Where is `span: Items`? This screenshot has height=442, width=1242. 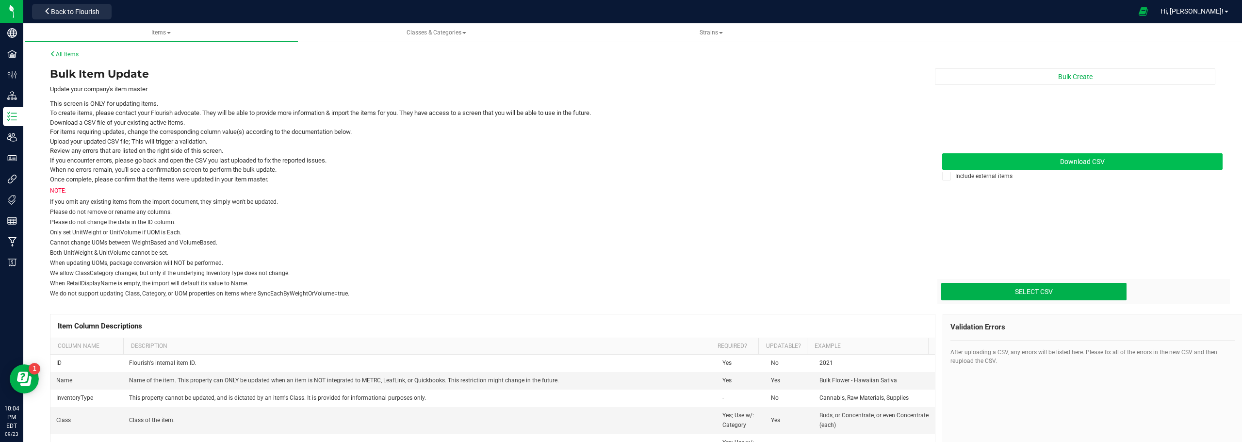 span: Items is located at coordinates (161, 33).